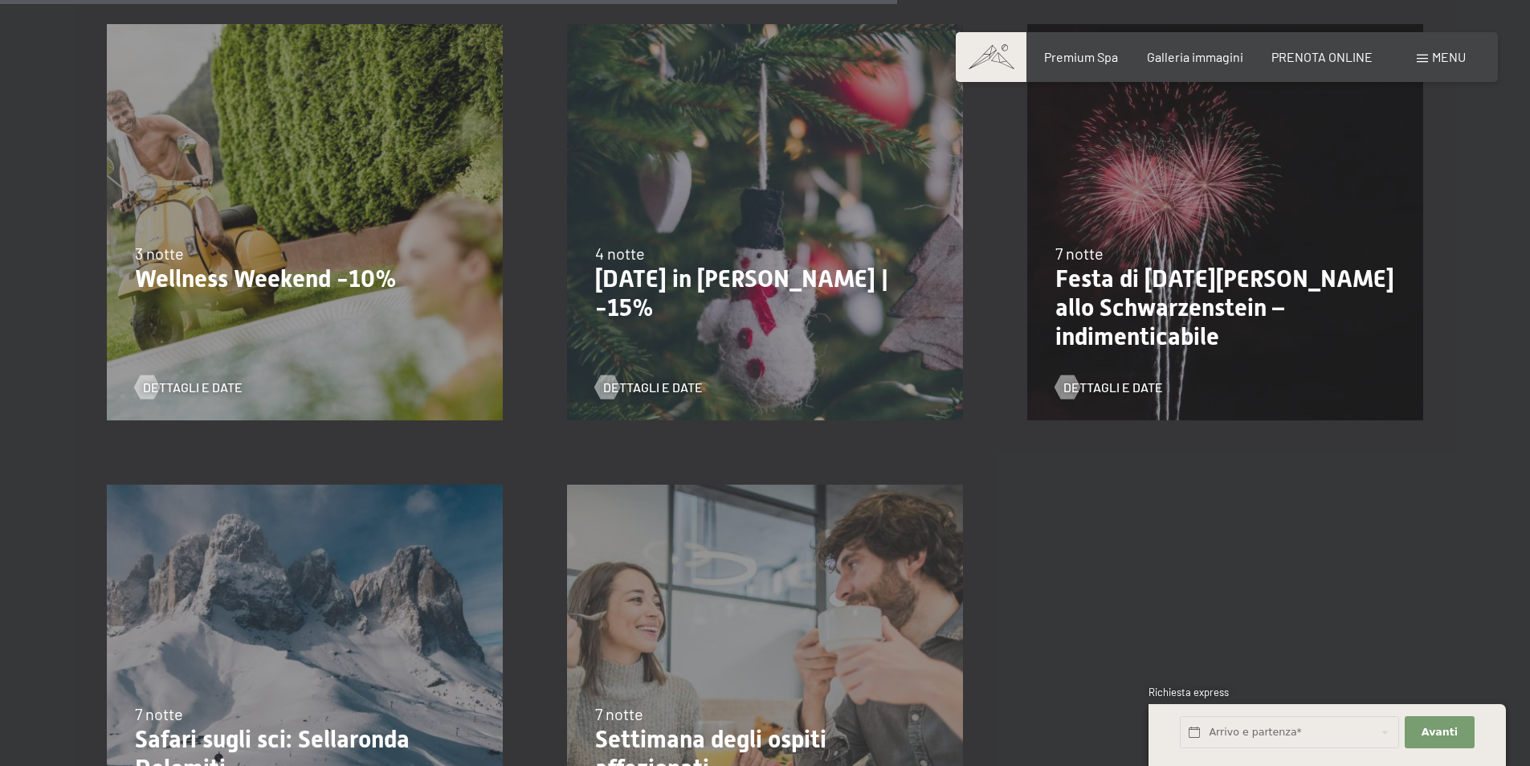 The width and height of the screenshot is (1530, 766). Describe the element at coordinates (159, 253) in the screenshot. I see `span: 3 notte` at that location.